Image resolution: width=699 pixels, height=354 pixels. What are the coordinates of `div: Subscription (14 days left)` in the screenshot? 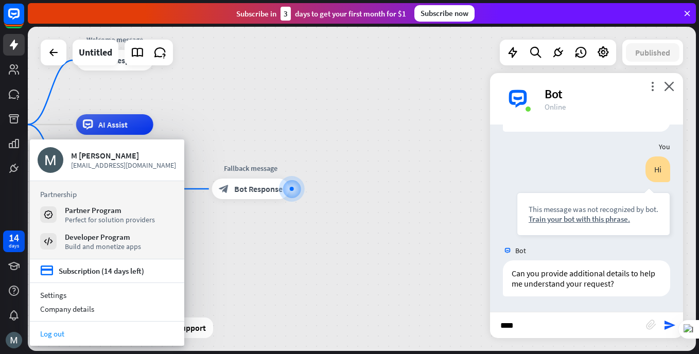 It's located at (101, 271).